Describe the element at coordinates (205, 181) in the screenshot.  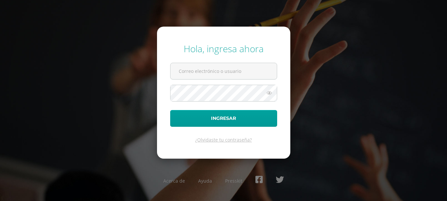
I see `a: Ayuda` at that location.